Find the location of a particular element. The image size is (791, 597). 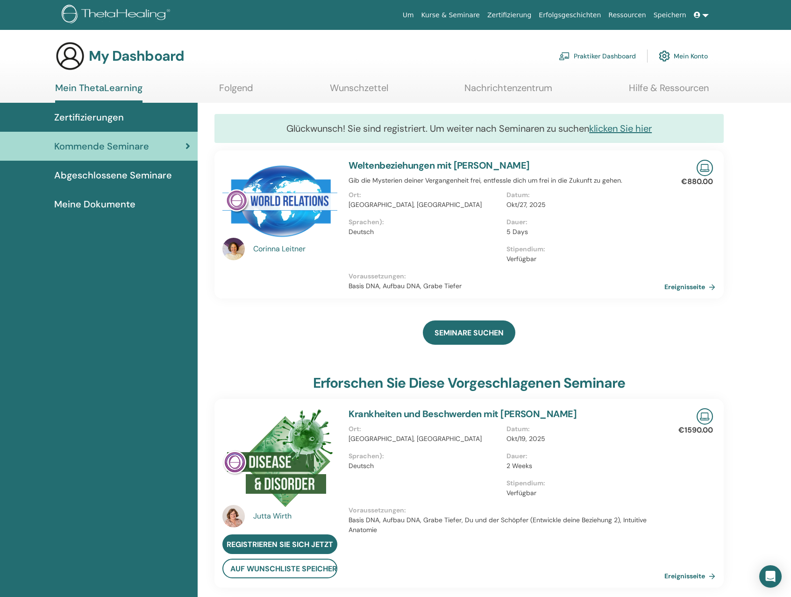

a: Folgend is located at coordinates (236, 91).